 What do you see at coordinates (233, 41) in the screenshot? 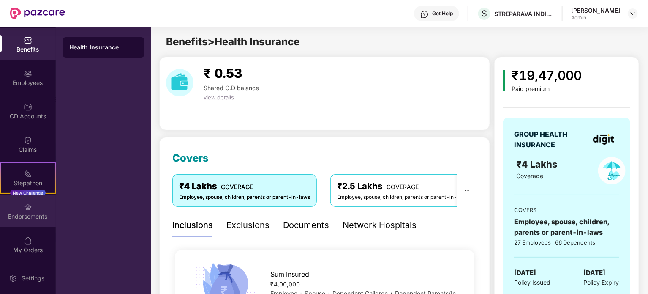
I see `span: Benefits > Health Insurance` at bounding box center [233, 41].